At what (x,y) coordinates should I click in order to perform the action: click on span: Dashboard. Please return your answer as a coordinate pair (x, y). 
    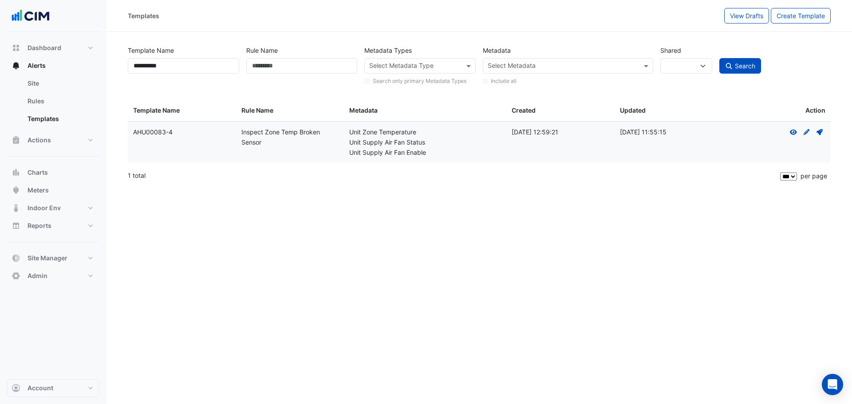
    Looking at the image, I should click on (44, 48).